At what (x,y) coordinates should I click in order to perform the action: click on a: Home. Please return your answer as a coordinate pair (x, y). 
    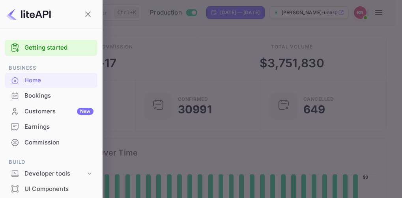
    Looking at the image, I should click on (51, 80).